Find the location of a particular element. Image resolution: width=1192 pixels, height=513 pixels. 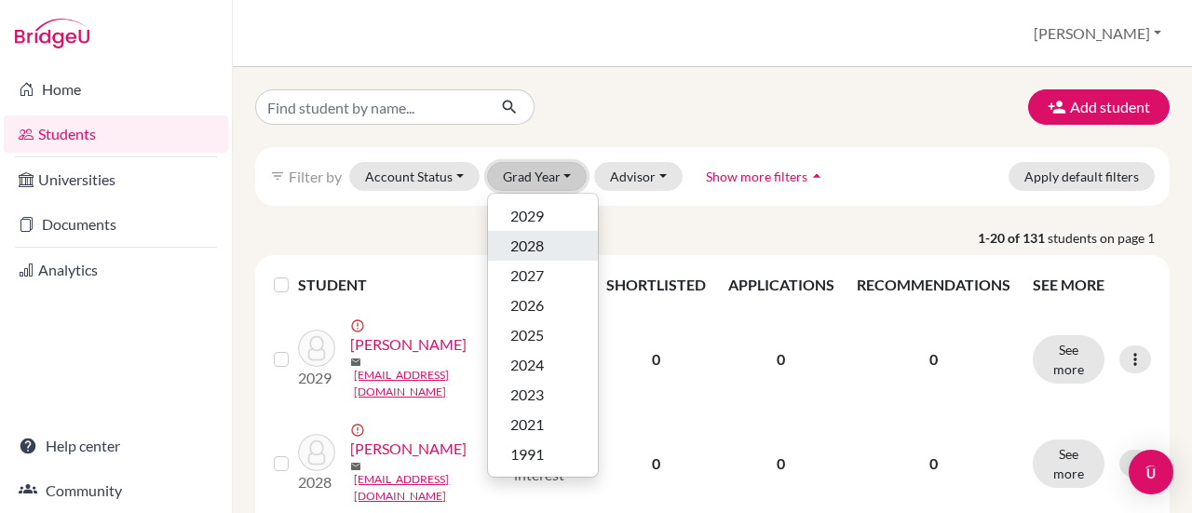

span: 2024 is located at coordinates (527, 365).